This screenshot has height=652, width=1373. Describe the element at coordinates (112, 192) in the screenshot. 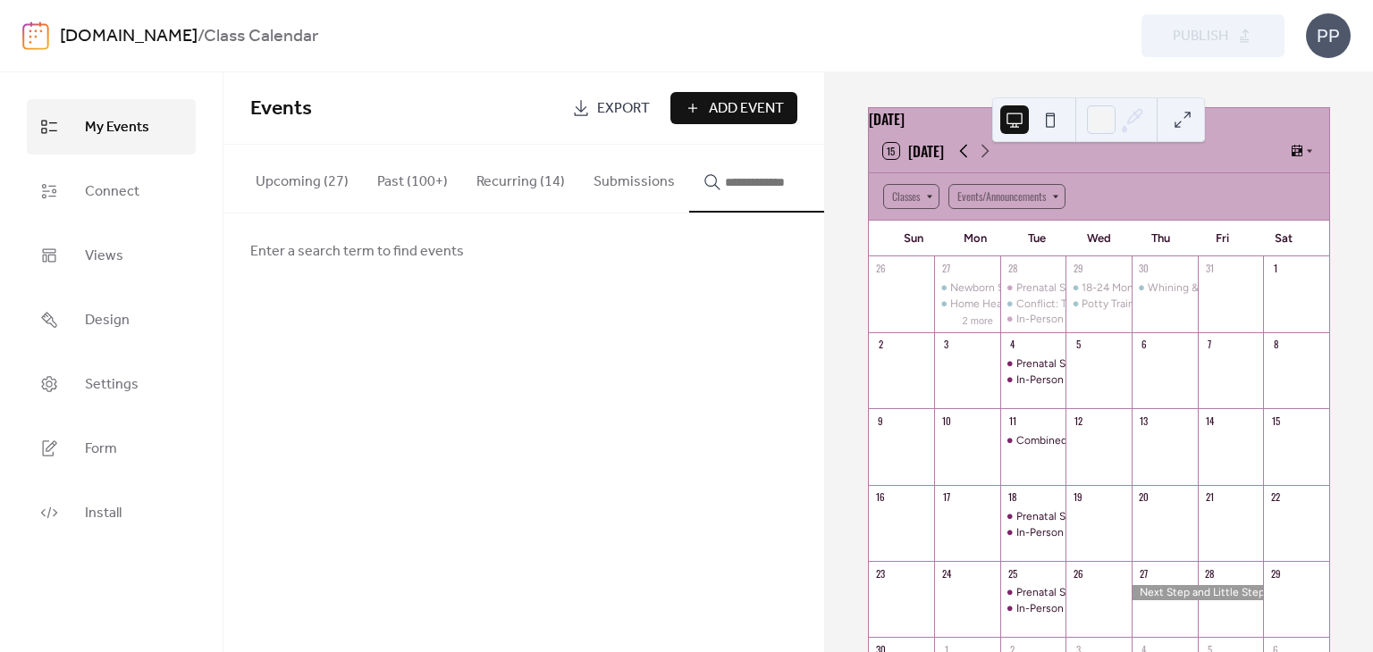

I see `span: Connect` at that location.